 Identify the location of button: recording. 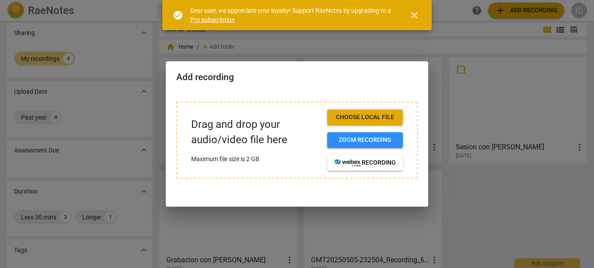
(365, 163).